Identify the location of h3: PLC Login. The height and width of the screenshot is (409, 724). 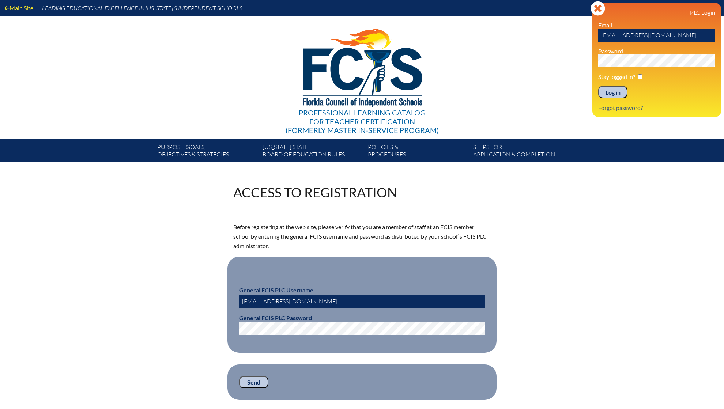
(657, 12).